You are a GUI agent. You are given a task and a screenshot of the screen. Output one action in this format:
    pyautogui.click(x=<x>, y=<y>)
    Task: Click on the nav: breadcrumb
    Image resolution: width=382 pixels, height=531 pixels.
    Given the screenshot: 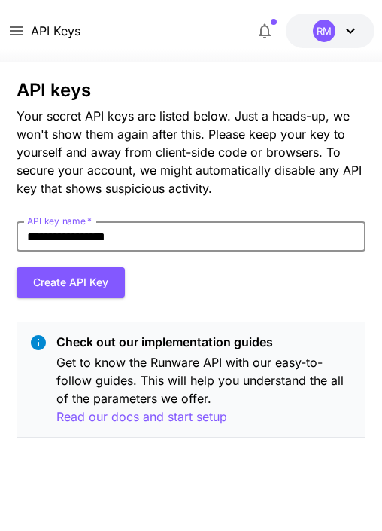 What is the action you would take?
    pyautogui.click(x=56, y=31)
    